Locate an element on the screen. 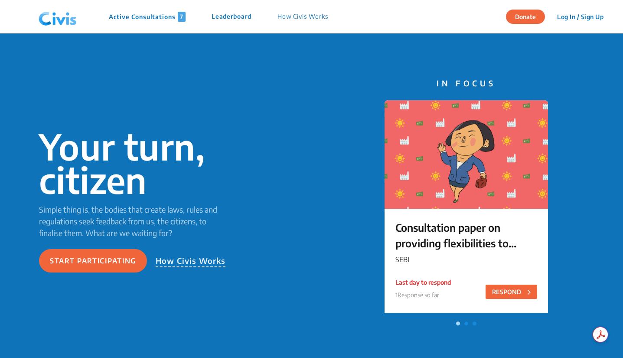 The width and height of the screenshot is (623, 358). img: navlogo.png is located at coordinates (58, 17).